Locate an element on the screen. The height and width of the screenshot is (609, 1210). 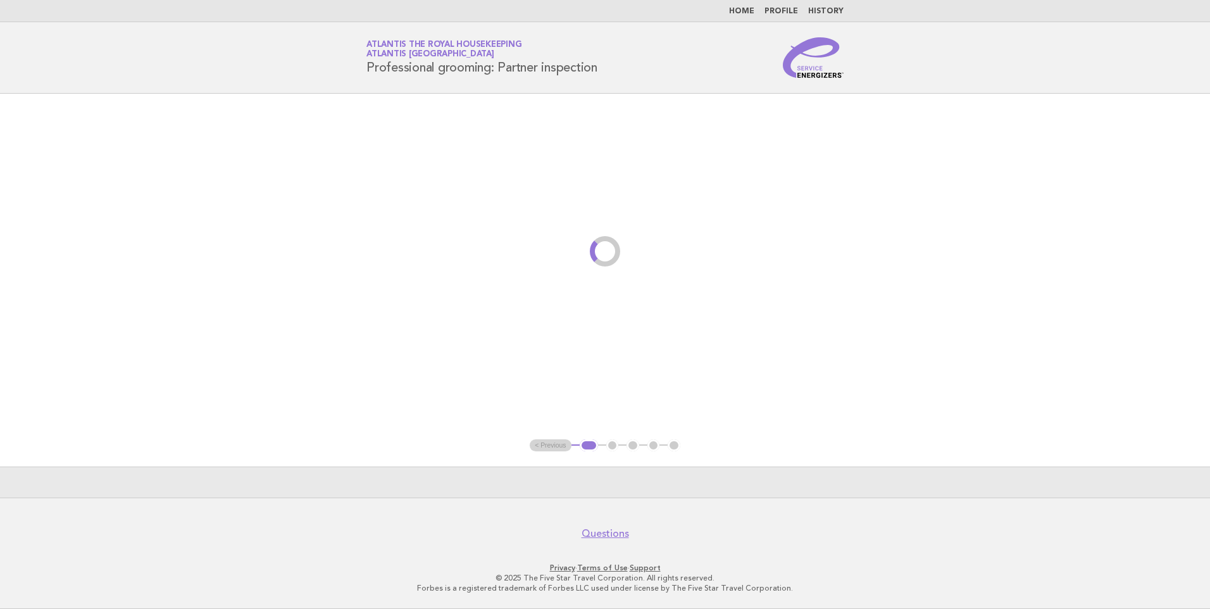
p: Forbes is a registered trademark of Forbes LLC used under license by The Five Star Travel Corpora... is located at coordinates (605, 588).